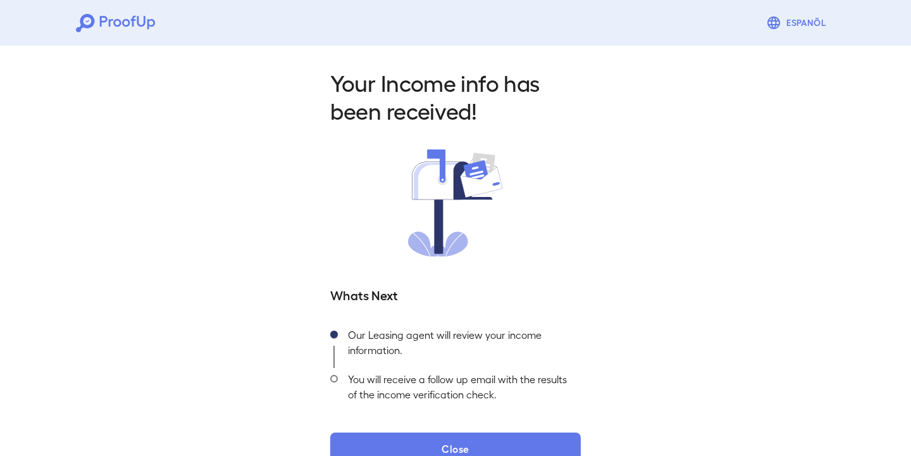 Image resolution: width=911 pixels, height=456 pixels. What do you see at coordinates (460, 390) in the screenshot?
I see `div: You will receive a follow up email with the results of the income verification check.` at bounding box center [460, 390].